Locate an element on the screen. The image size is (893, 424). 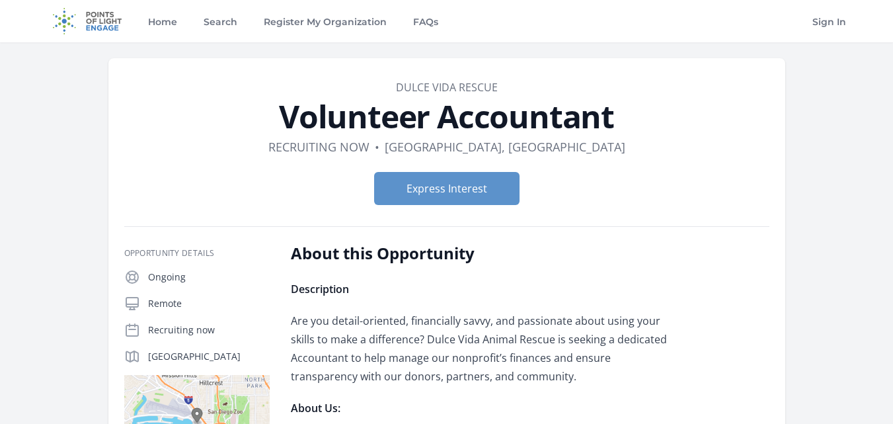
h2: About this Opportunity is located at coordinates (484, 253).